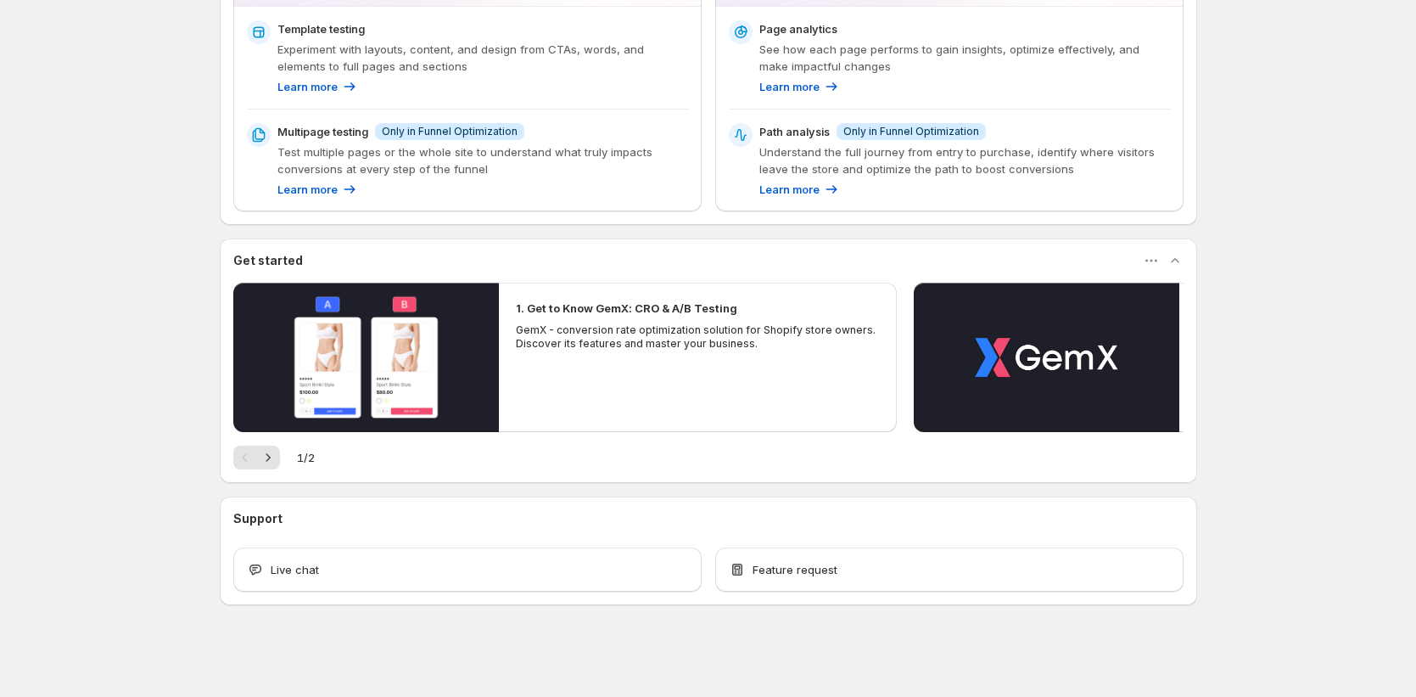 The image size is (1416, 697). What do you see at coordinates (798, 29) in the screenshot?
I see `p: Page analytics` at bounding box center [798, 29].